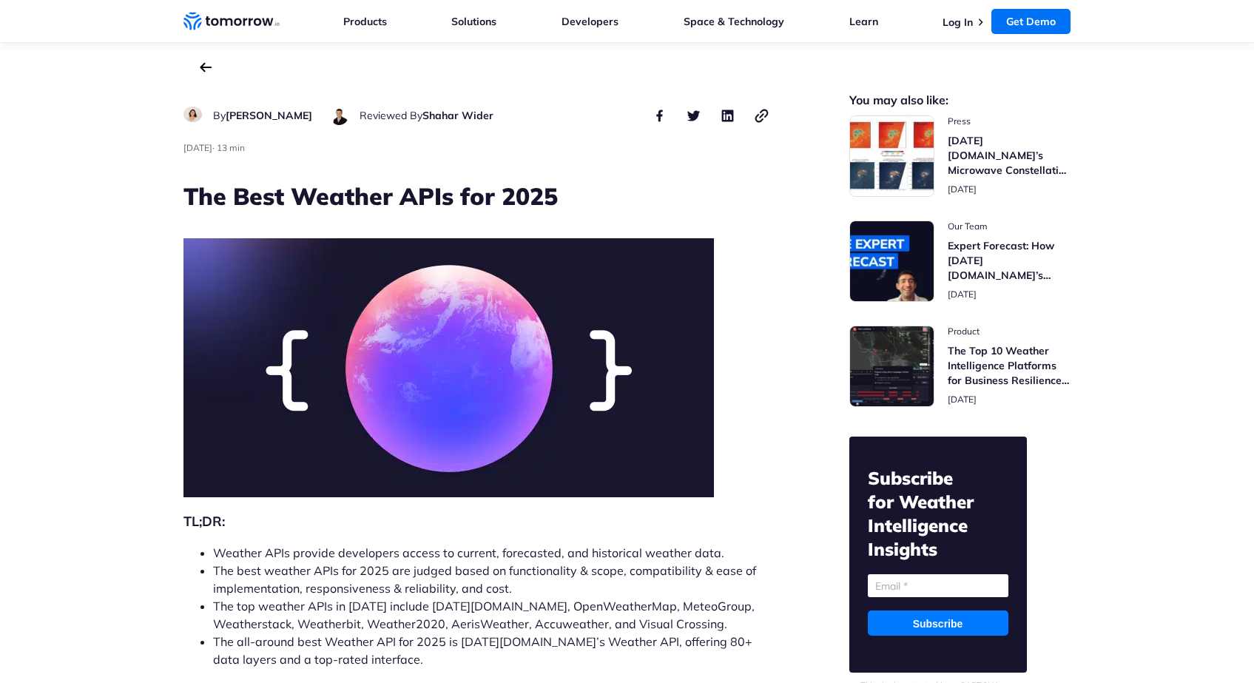 Image resolution: width=1254 pixels, height=683 pixels. What do you see at coordinates (590, 21) in the screenshot?
I see `a: Developers` at bounding box center [590, 21].